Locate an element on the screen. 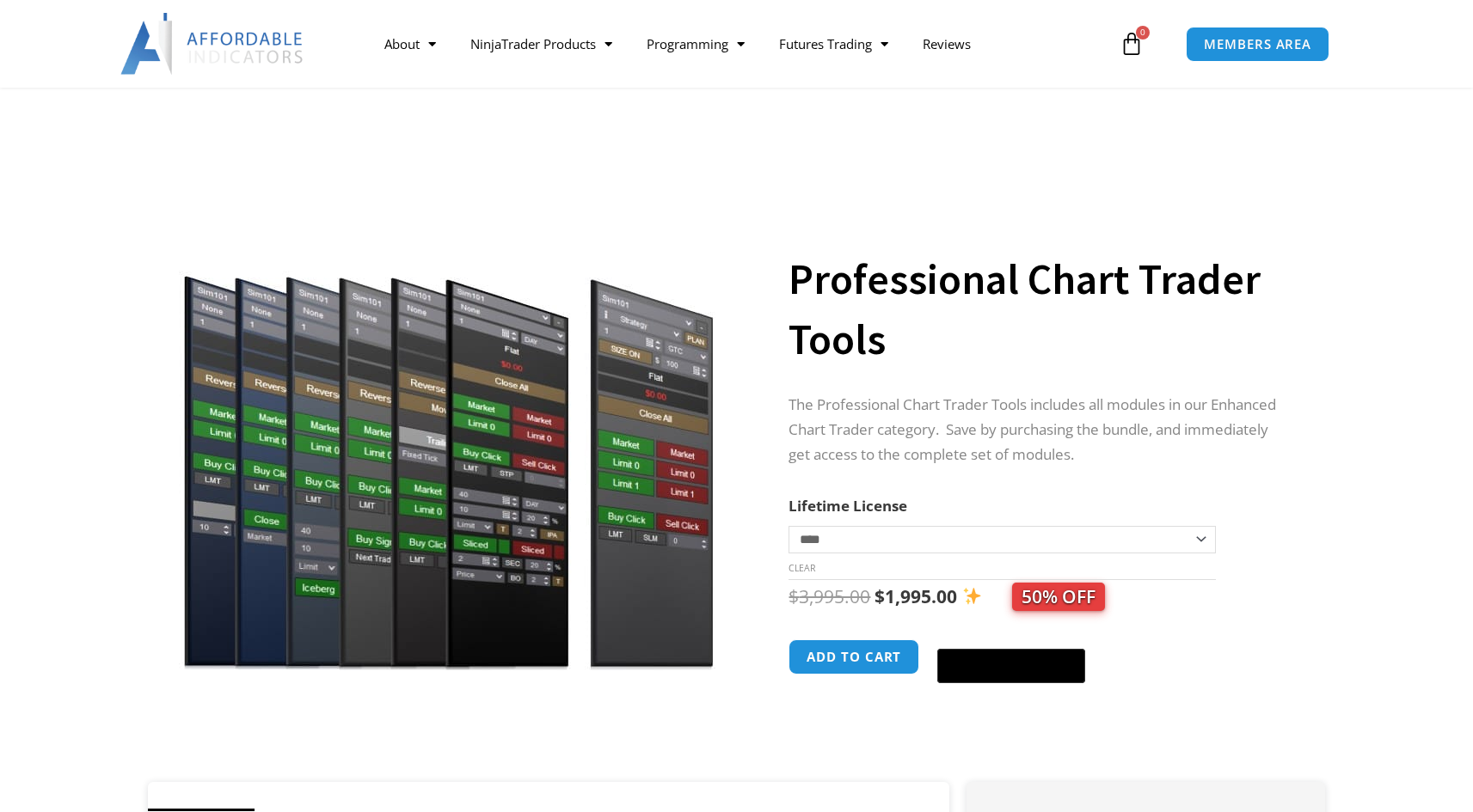 The height and width of the screenshot is (812, 1473). a: NinjaTrader Products is located at coordinates (541, 44).